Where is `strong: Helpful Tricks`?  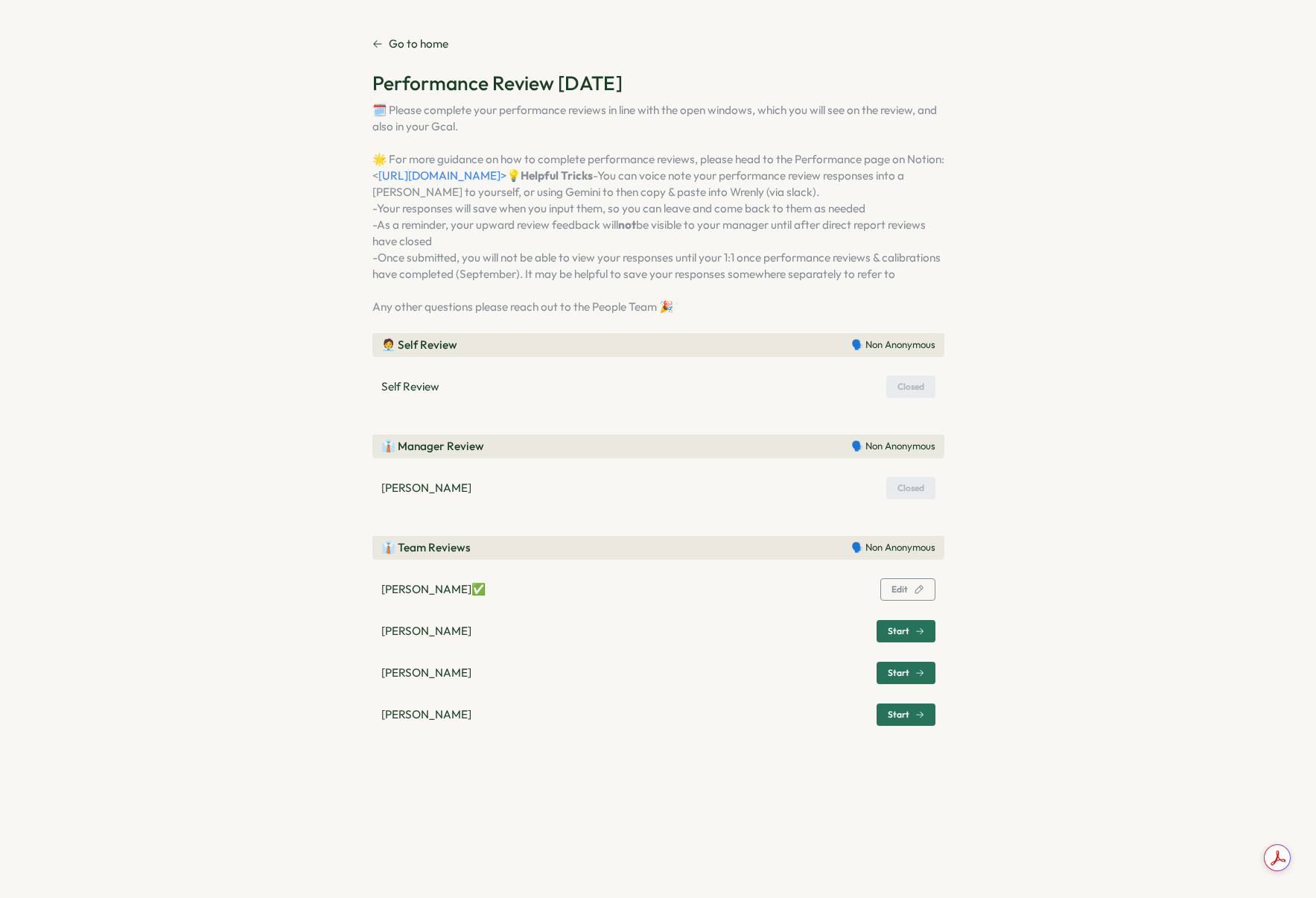
strong: Helpful Tricks is located at coordinates (556, 175).